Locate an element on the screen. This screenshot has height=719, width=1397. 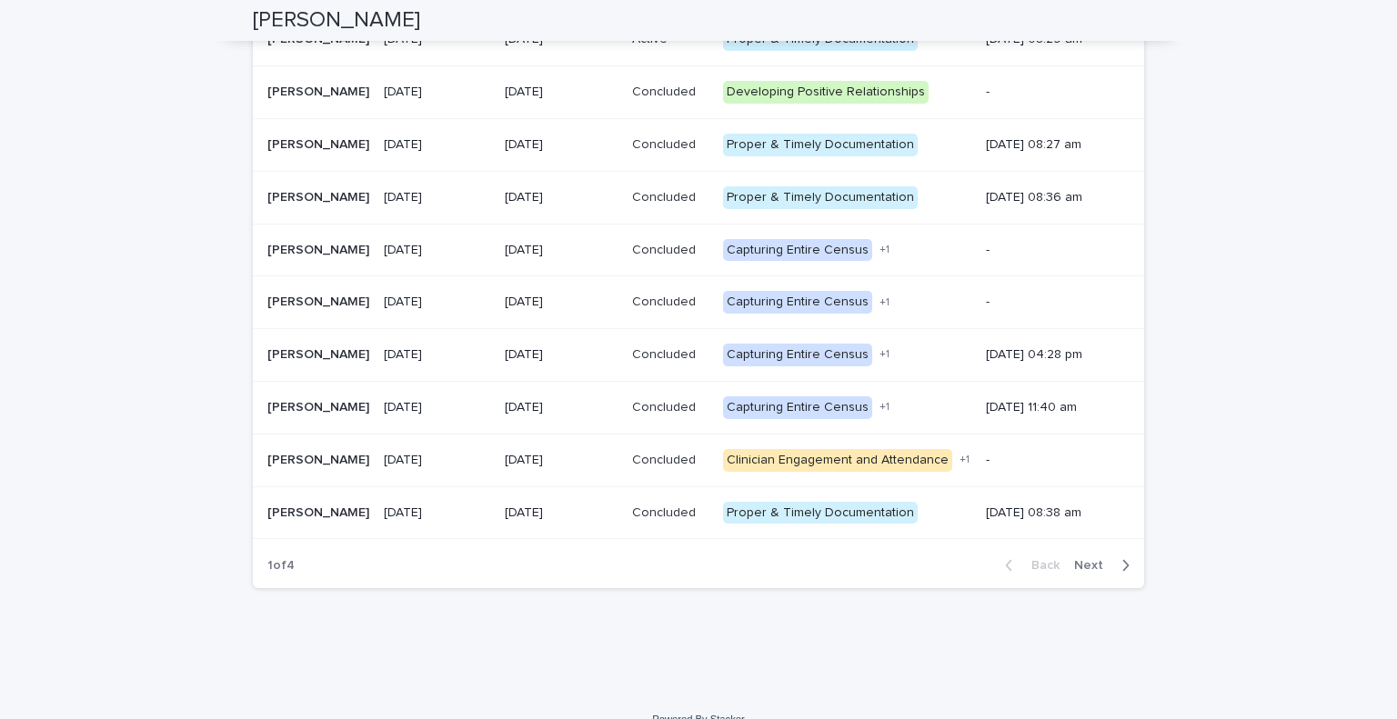
span: Next is located at coordinates (1094, 566).